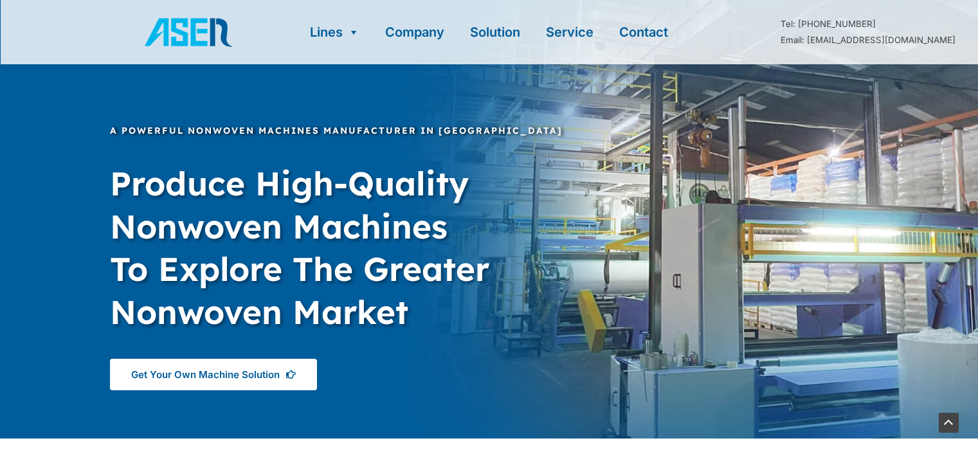 Image resolution: width=978 pixels, height=452 pixels. What do you see at coordinates (205, 374) in the screenshot?
I see `span: Get Your Own Machine Solution` at bounding box center [205, 374].